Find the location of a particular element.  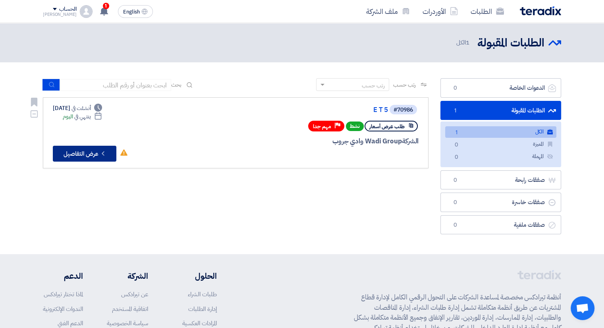

a: المميزة is located at coordinates (500, 144).